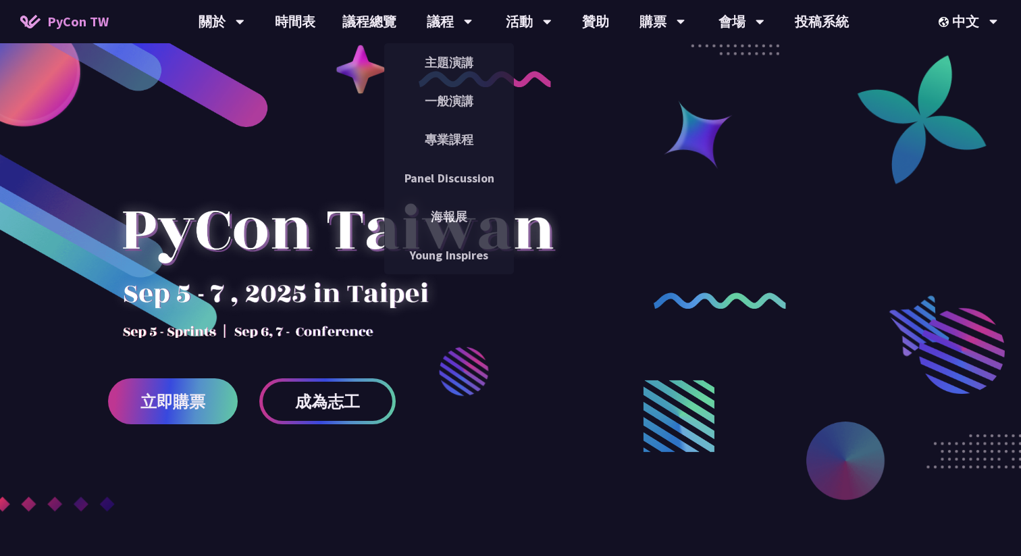 Image resolution: width=1021 pixels, height=556 pixels. Describe the element at coordinates (449, 216) in the screenshot. I see `a: 海報展` at that location.